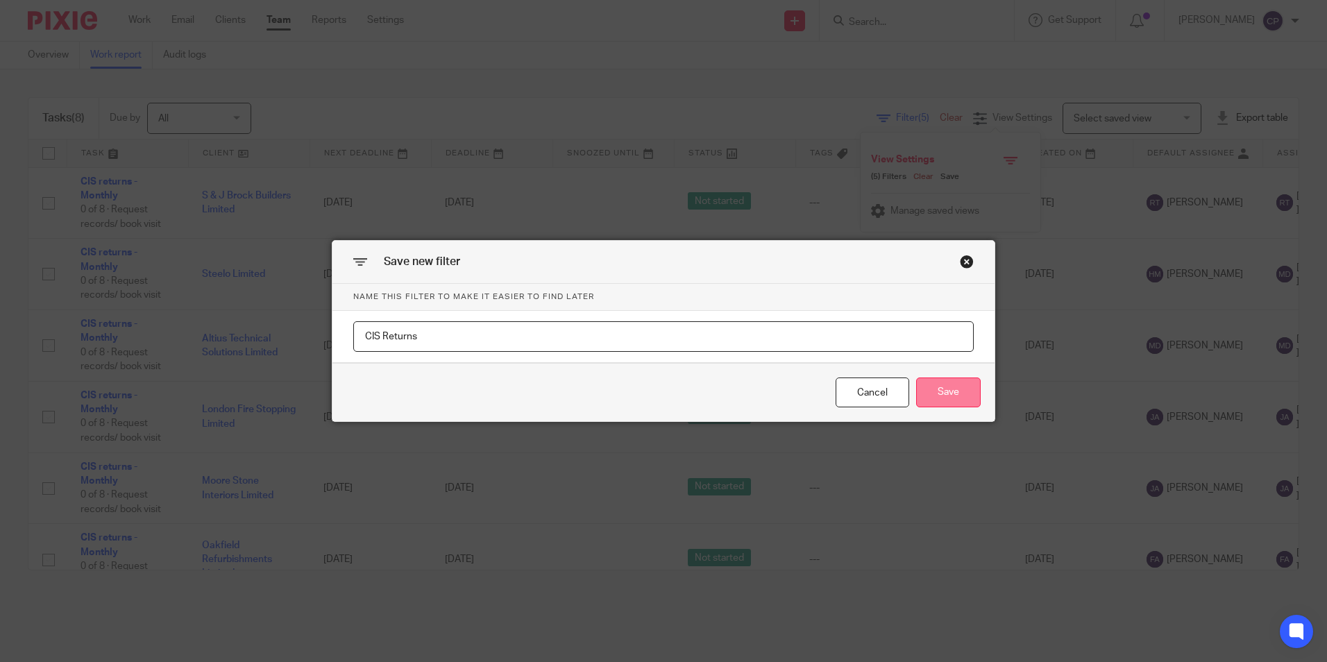  I want to click on span: Save new filter, so click(422, 262).